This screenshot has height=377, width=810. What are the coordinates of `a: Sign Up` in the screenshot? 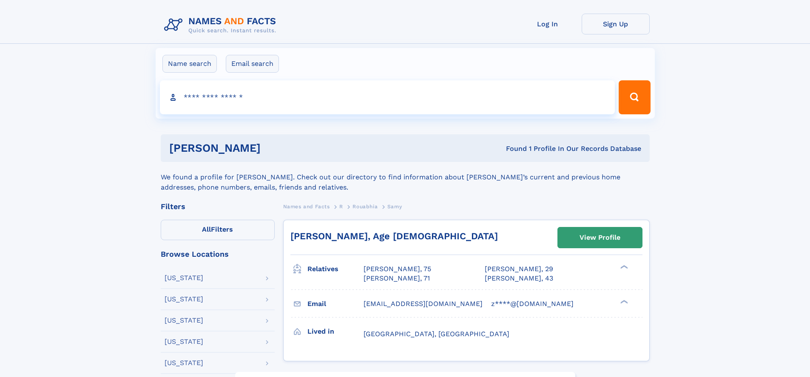 It's located at (615, 24).